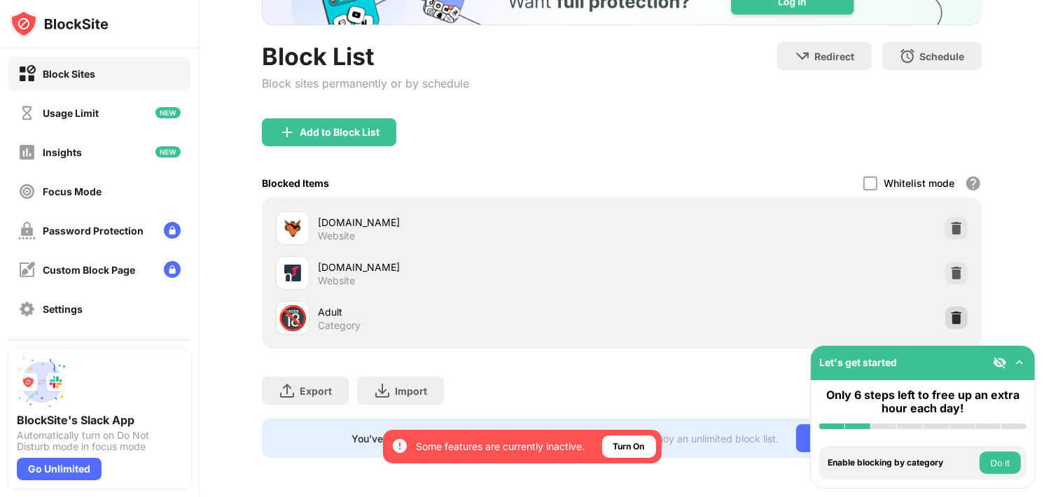 The image size is (1044, 497). What do you see at coordinates (62, 152) in the screenshot?
I see `div: Insights` at bounding box center [62, 152].